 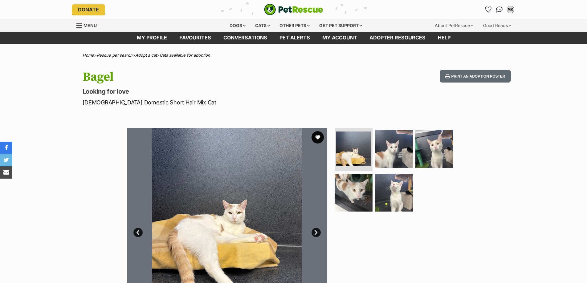 I want to click on a: Menu, so click(x=89, y=25).